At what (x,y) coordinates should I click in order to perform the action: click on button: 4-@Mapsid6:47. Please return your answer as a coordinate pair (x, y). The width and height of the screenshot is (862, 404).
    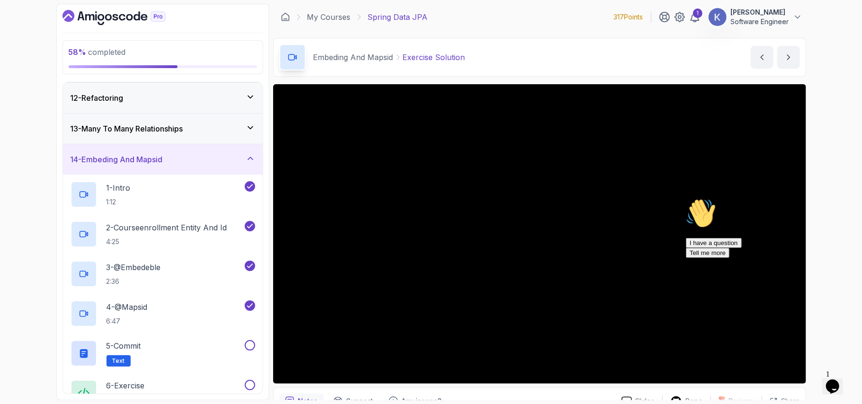
    Looking at the image, I should click on (163, 314).